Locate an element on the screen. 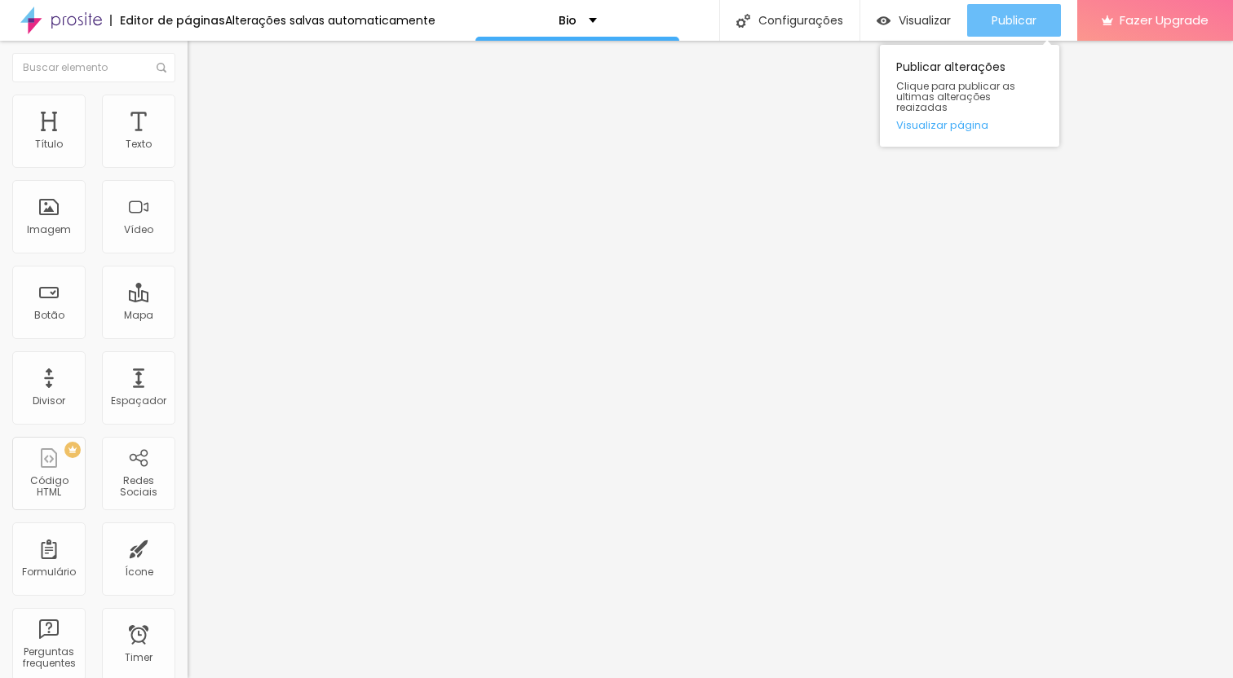 Image resolution: width=1233 pixels, height=678 pixels. div: Timer is located at coordinates (139, 658).